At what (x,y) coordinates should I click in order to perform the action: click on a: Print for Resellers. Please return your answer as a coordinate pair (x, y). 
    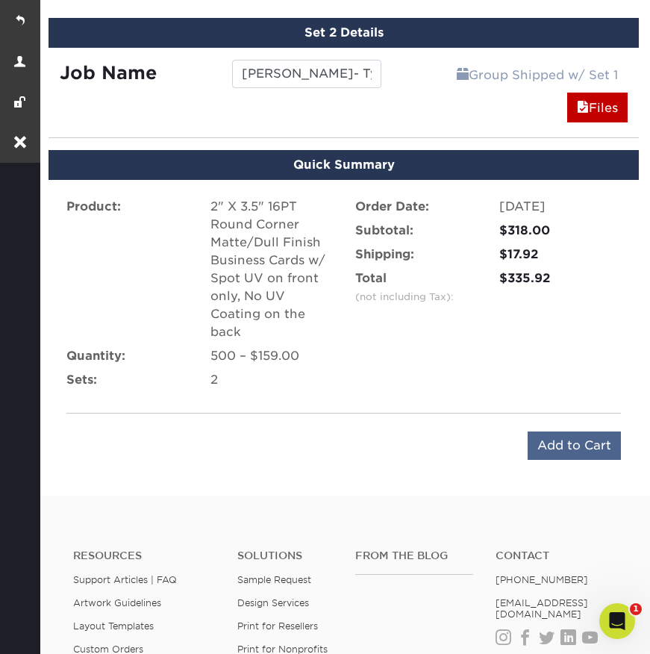
    Looking at the image, I should click on (278, 625).